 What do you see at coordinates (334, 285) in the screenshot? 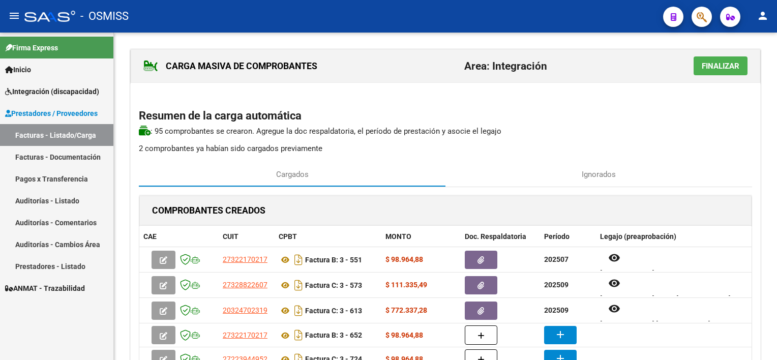
I see `strong: Factura C: 3 - 573` at bounding box center [334, 285].